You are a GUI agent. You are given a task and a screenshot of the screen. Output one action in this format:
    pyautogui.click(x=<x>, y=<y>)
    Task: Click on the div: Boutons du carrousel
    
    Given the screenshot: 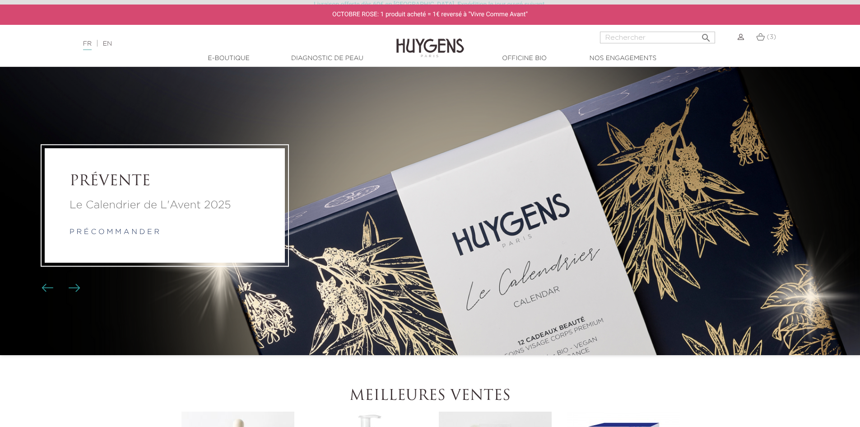 What is the action you would take?
    pyautogui.click(x=60, y=288)
    